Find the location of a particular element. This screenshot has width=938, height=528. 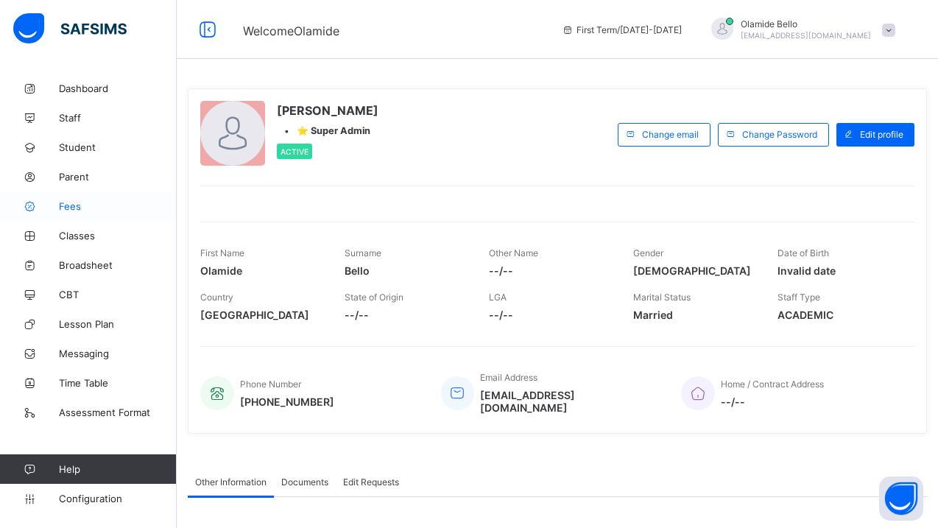

span: session/term information is located at coordinates (622, 29).